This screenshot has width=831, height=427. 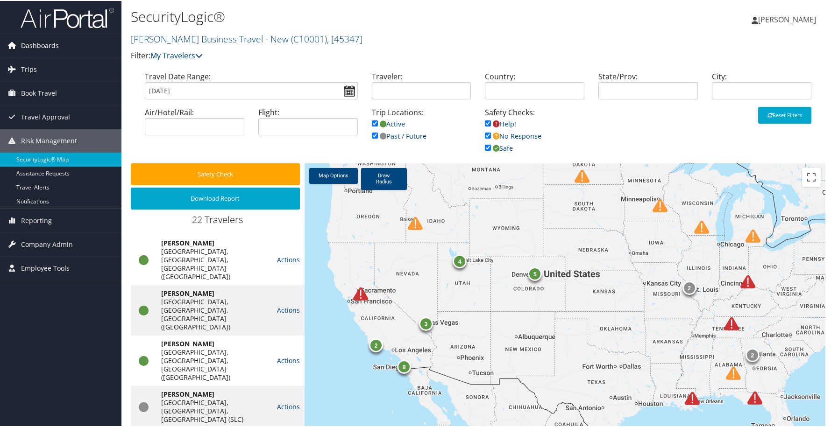 I want to click on a: No Response, so click(x=513, y=135).